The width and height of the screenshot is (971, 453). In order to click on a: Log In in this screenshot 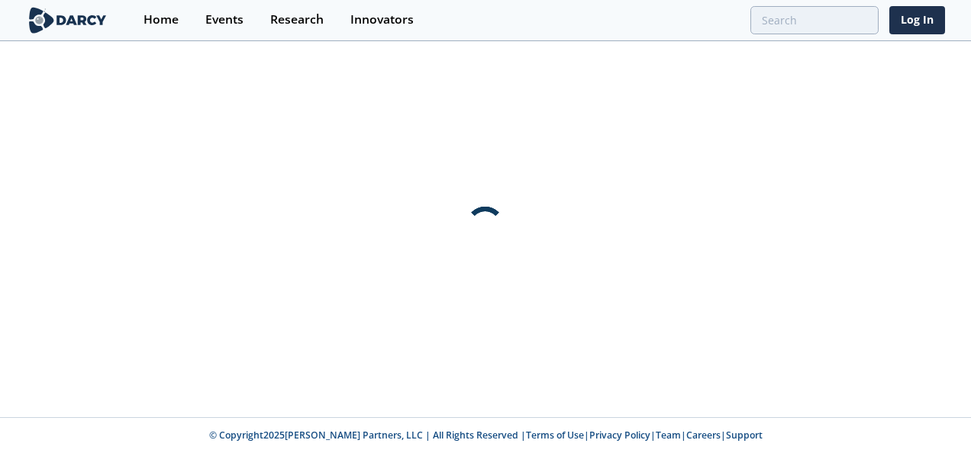, I will do `click(916, 20)`.